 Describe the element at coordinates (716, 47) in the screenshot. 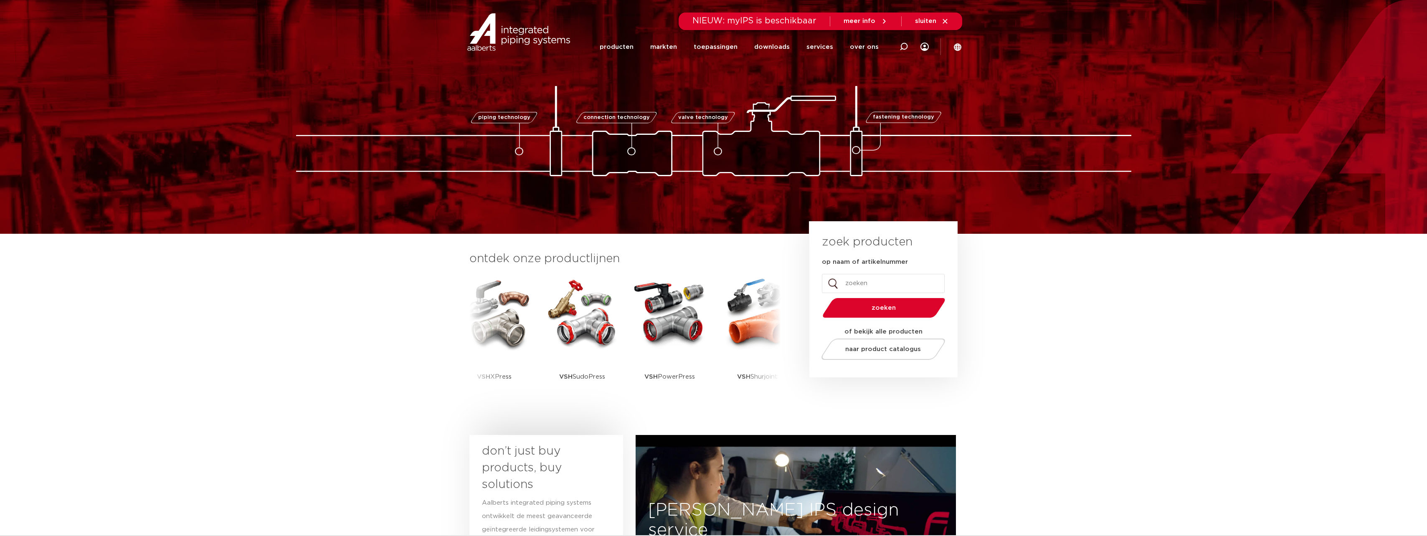

I see `a: toepassingen` at that location.